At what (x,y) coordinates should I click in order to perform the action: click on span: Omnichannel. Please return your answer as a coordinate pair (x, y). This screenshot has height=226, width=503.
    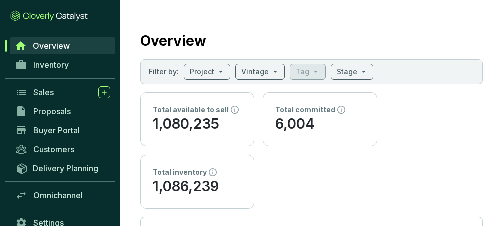
    Looking at the image, I should click on (58, 195).